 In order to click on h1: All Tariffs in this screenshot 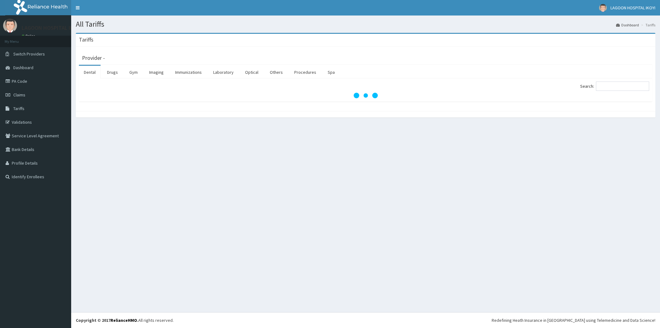, I will do `click(366, 24)`.